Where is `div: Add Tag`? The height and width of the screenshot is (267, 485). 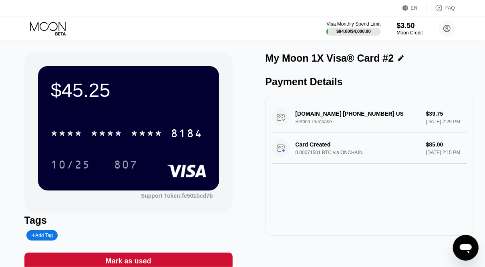
div: Add Tag is located at coordinates (42, 235).